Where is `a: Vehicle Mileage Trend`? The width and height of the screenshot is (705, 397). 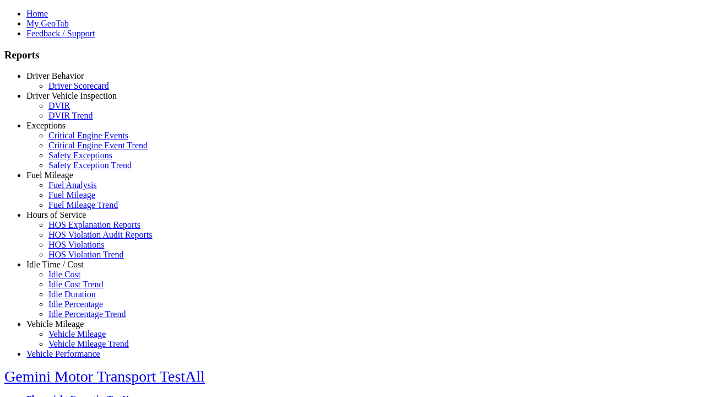 a: Vehicle Mileage Trend is located at coordinates (89, 343).